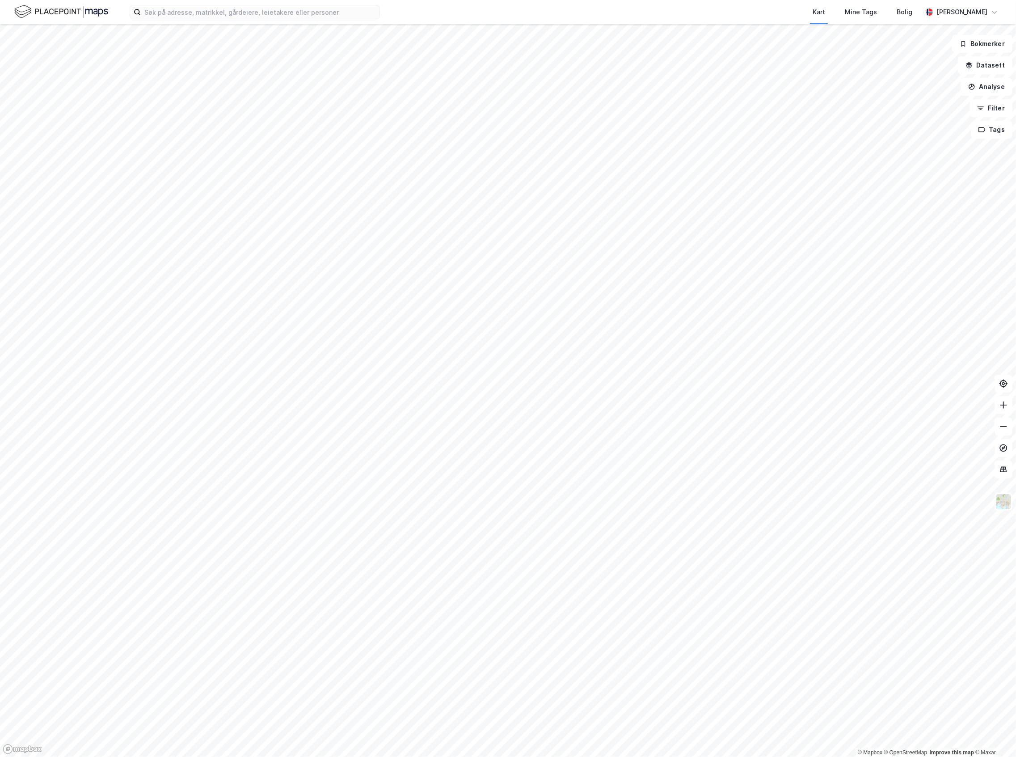 Image resolution: width=1016 pixels, height=757 pixels. What do you see at coordinates (819, 12) in the screenshot?
I see `div: Kart` at bounding box center [819, 12].